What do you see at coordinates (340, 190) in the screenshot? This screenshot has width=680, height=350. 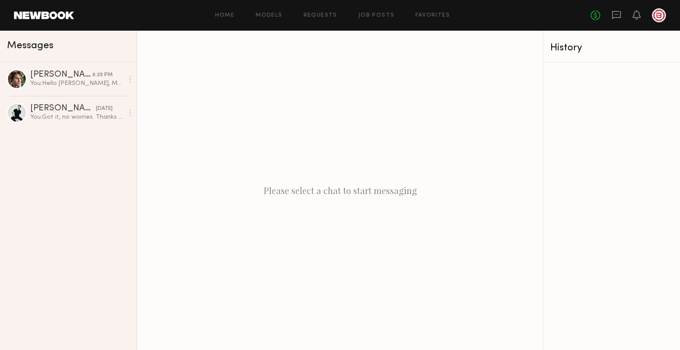 I see `div: Please select a chat to start messaging` at bounding box center [340, 190].